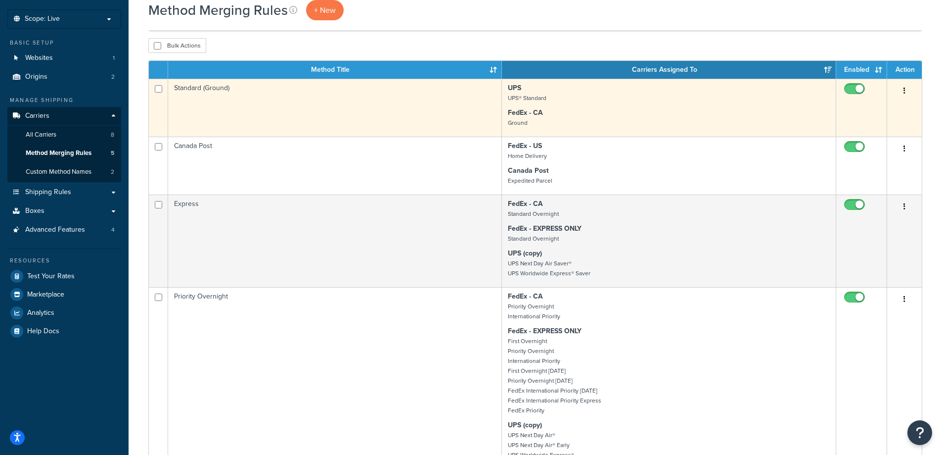 Image resolution: width=942 pixels, height=455 pixels. I want to click on th: Action, so click(905, 70).